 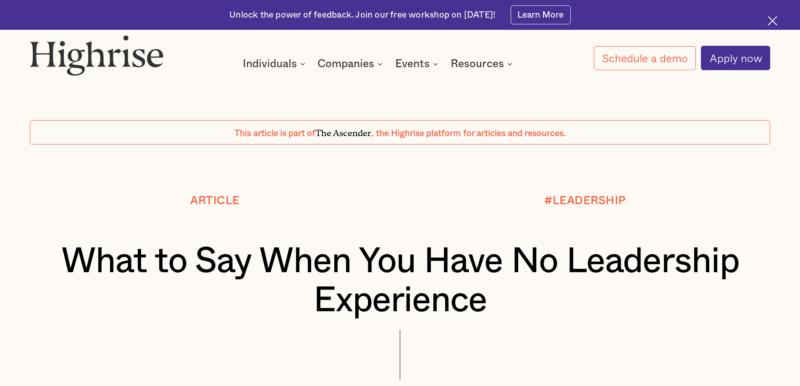 What do you see at coordinates (97, 55) in the screenshot?
I see `img: Highrise logo` at bounding box center [97, 55].